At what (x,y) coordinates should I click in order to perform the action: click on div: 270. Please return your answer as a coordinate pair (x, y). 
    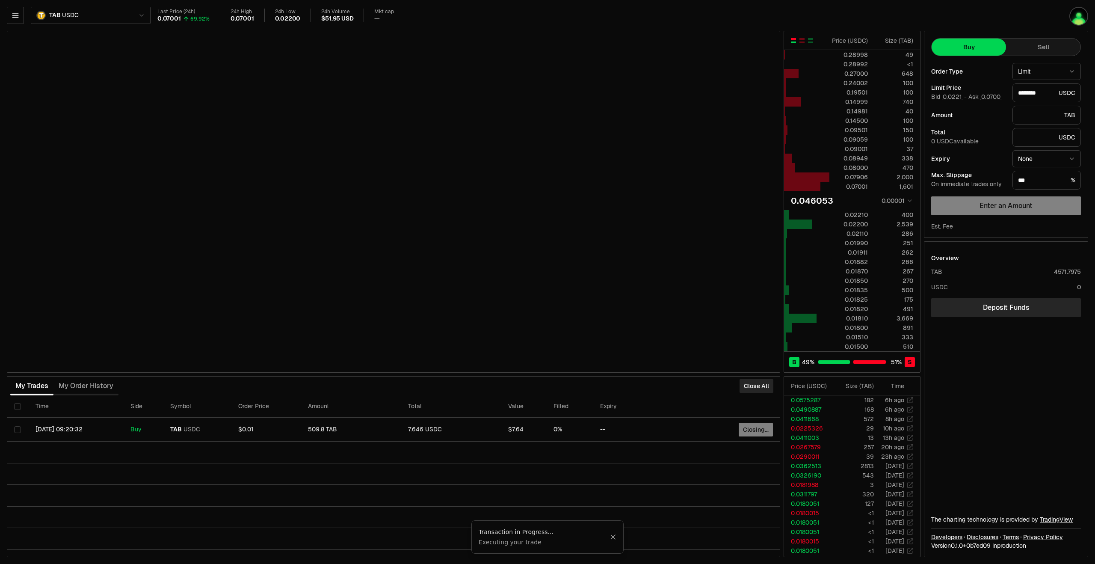
    Looking at the image, I should click on (894, 281).